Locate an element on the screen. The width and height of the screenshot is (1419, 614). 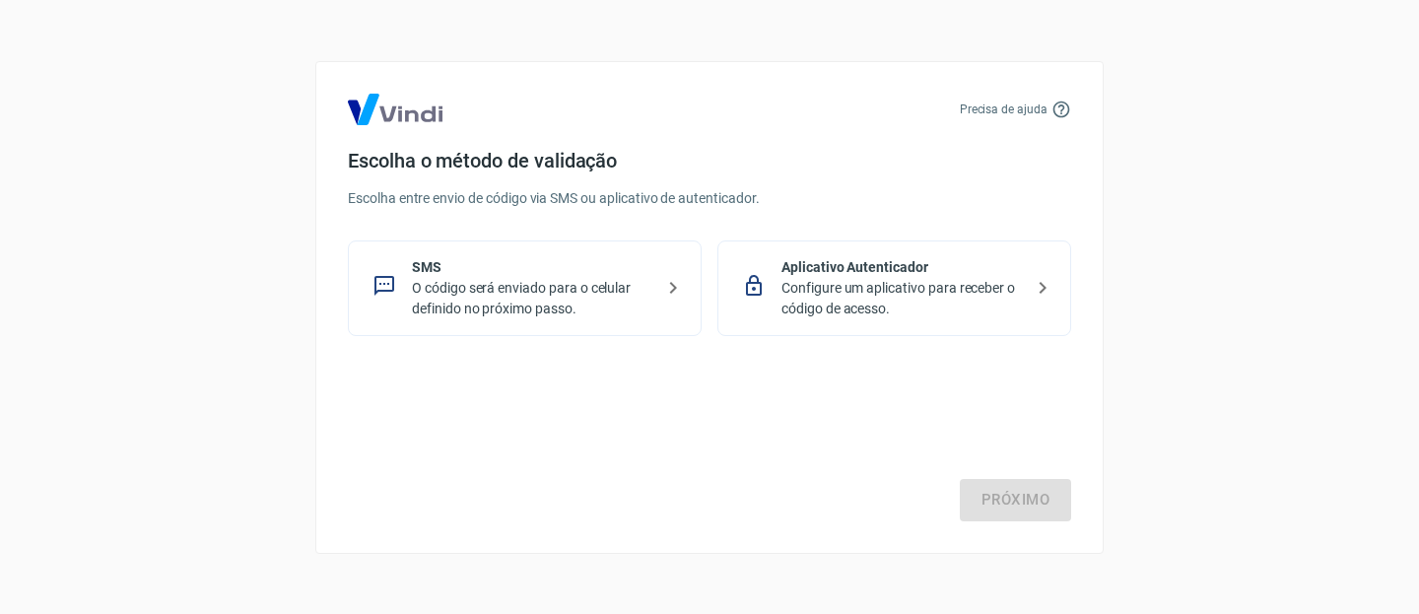
div: Aplicativo AutenticadorConfigure um aplicativo para receber o código de acesso. is located at coordinates (894, 288).